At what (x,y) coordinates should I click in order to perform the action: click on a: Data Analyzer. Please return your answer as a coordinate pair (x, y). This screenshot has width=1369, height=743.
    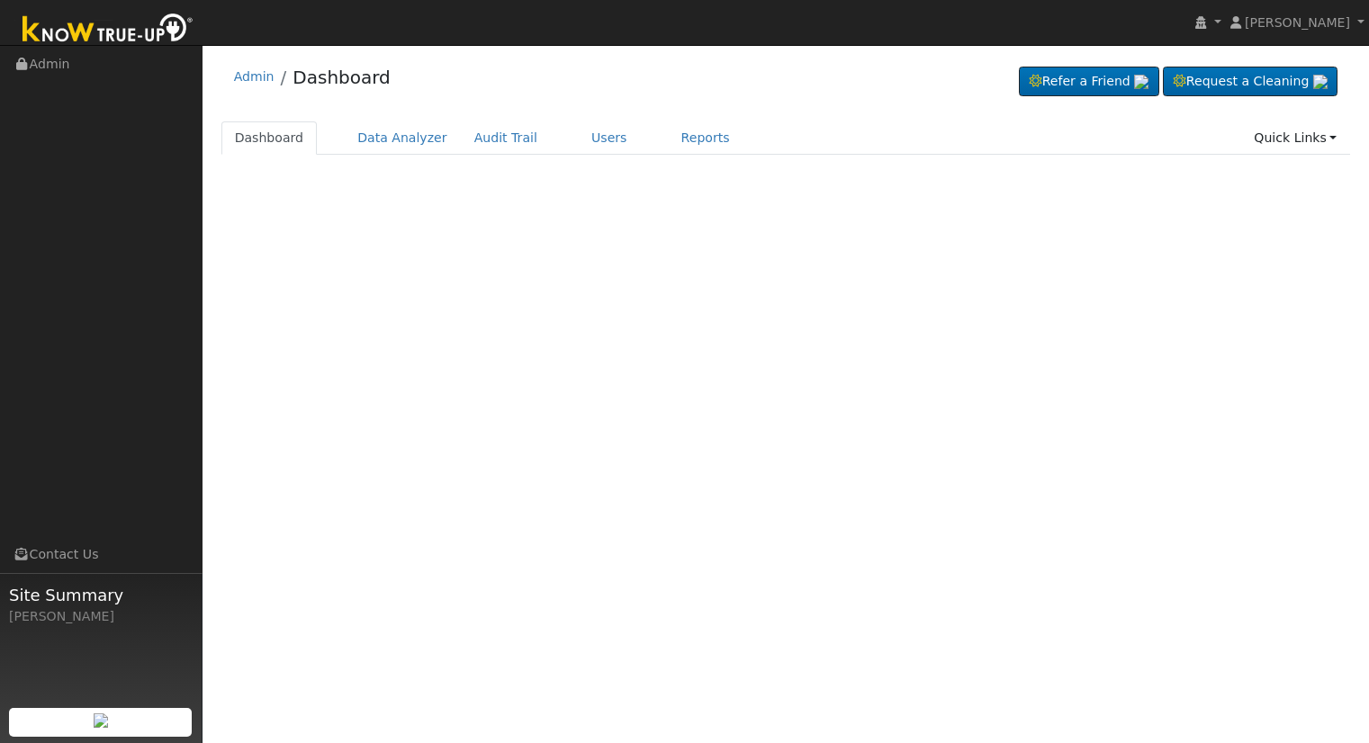
    Looking at the image, I should click on (402, 138).